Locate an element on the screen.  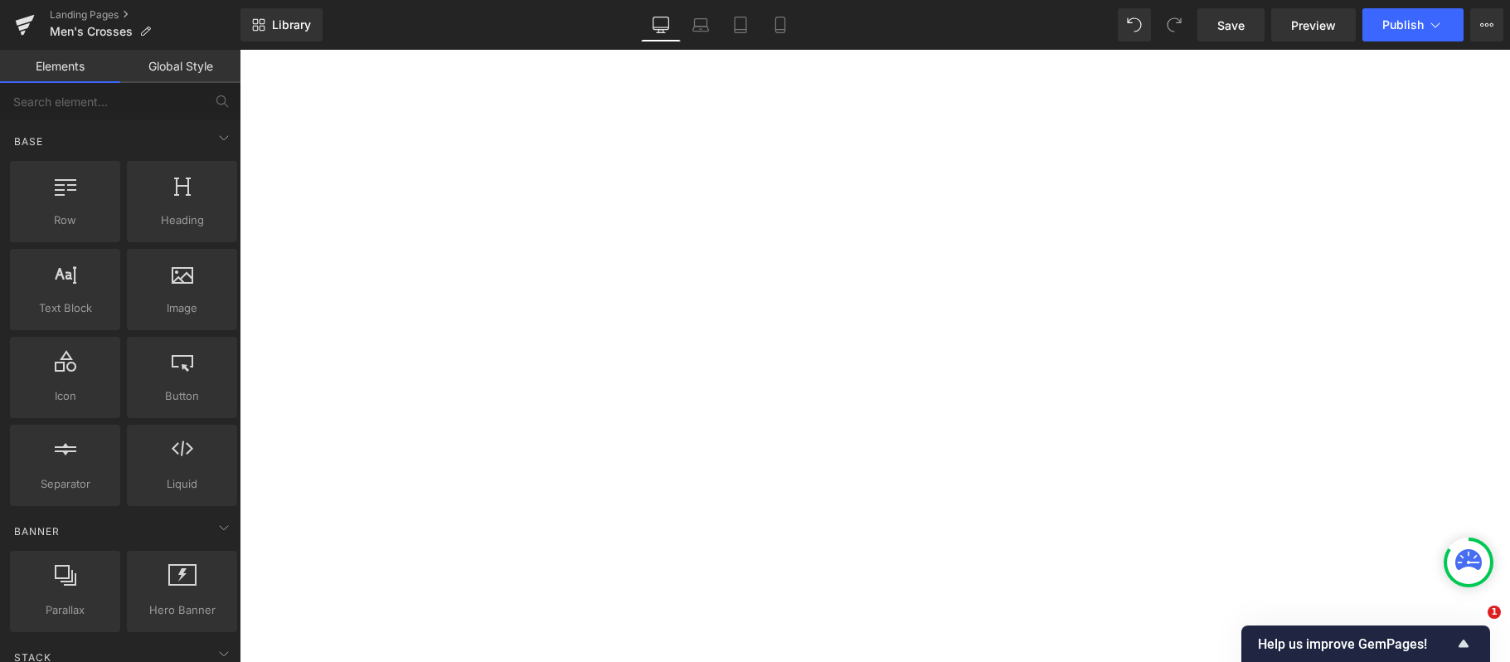
a: New Library is located at coordinates (281, 25).